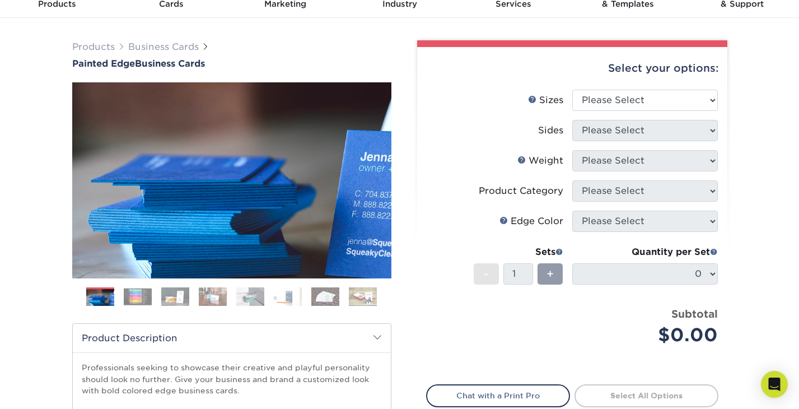 The height and width of the screenshot is (409, 799). I want to click on img: Business Cards 04, so click(213, 296).